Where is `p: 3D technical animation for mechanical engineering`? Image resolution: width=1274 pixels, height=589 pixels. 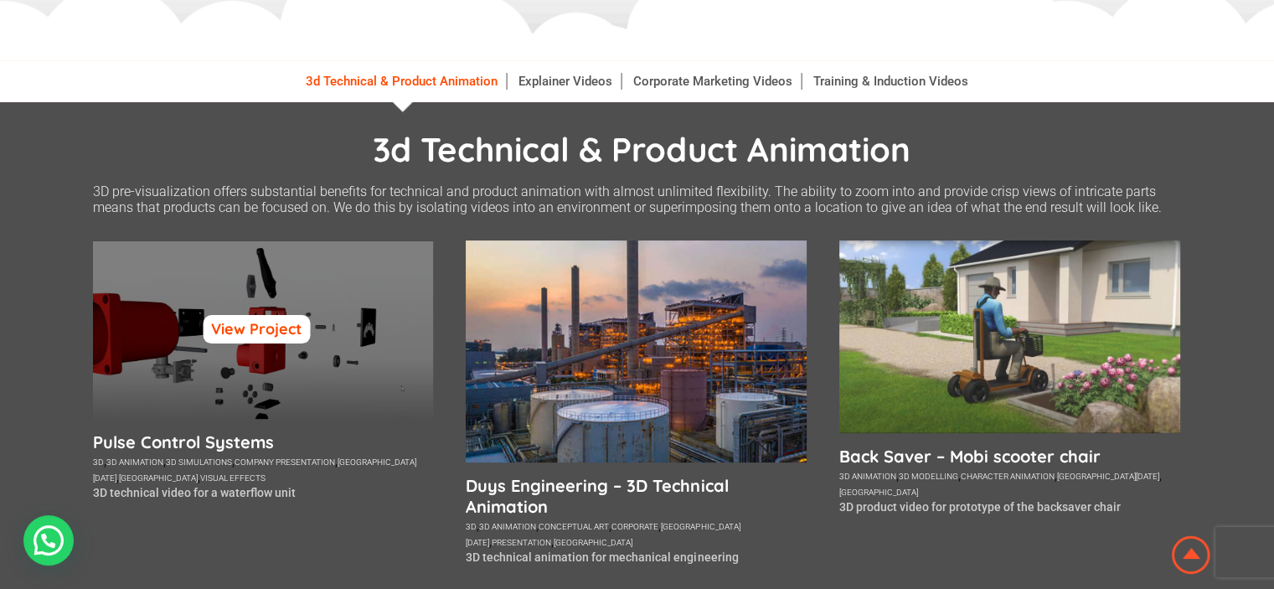
p: 3D technical animation for mechanical engineering is located at coordinates (636, 557).